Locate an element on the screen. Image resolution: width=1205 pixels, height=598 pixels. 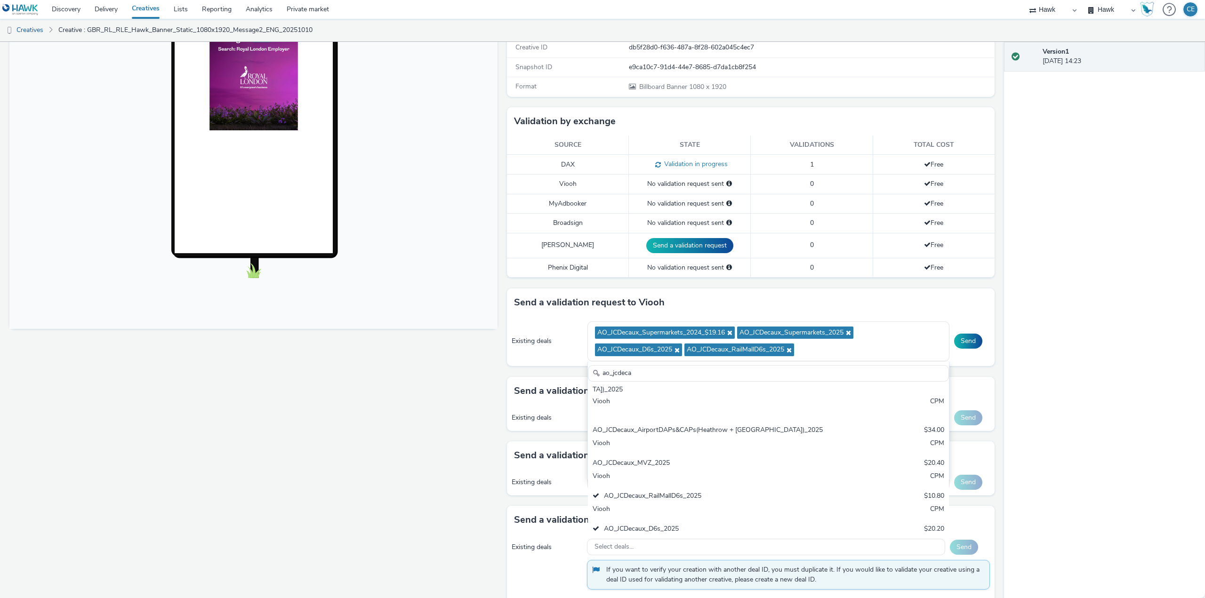
td: Broadsign is located at coordinates (568, 223).